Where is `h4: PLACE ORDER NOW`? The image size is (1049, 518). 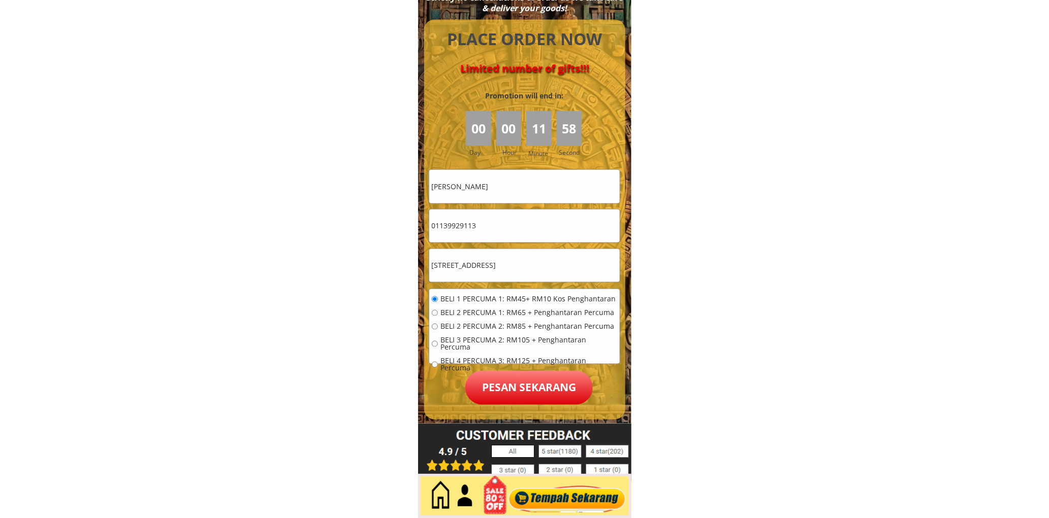
h4: PLACE ORDER NOW is located at coordinates (525, 39).